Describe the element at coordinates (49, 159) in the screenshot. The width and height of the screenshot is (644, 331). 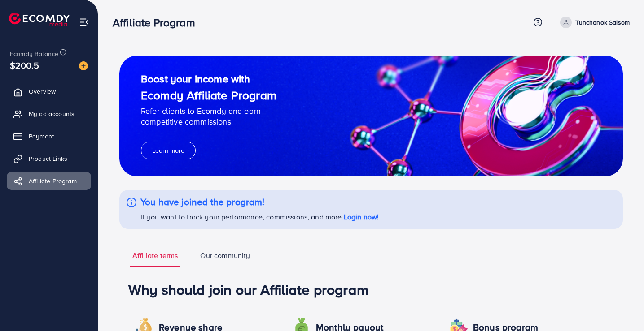
I see `a: Product Links` at that location.